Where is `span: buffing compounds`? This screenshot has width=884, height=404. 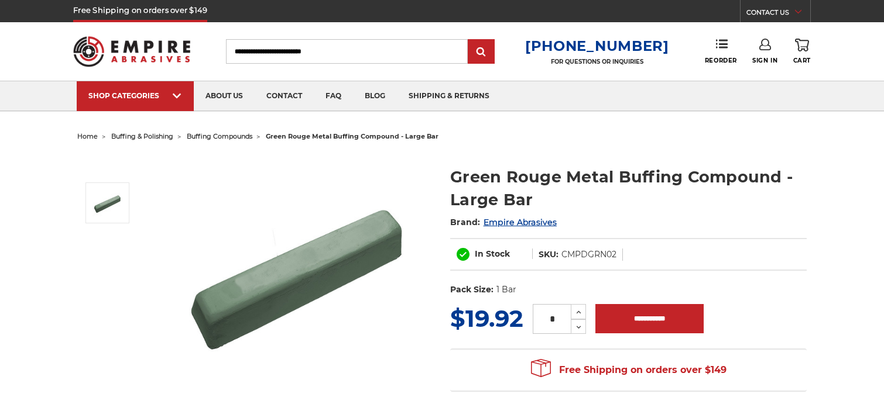
span: buffing compounds is located at coordinates (219, 136).